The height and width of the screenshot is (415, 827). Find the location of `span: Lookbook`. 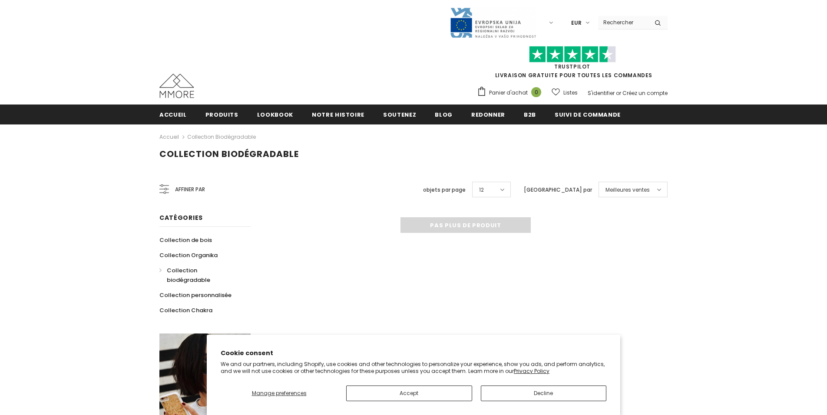

span: Lookbook is located at coordinates (275, 115).